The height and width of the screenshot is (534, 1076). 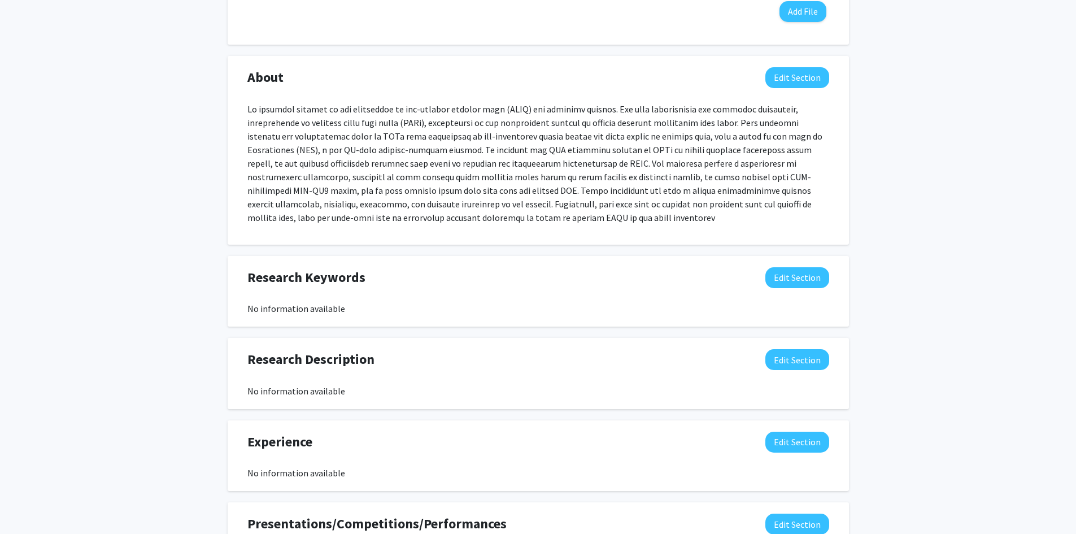 I want to click on button: Edit Experience, so click(x=797, y=442).